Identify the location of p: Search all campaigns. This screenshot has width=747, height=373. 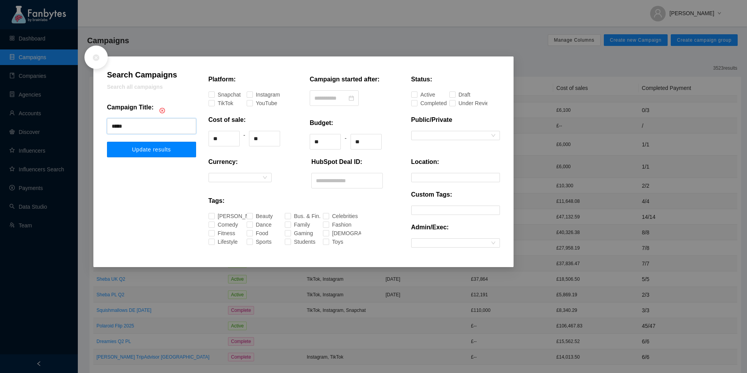
(151, 87).